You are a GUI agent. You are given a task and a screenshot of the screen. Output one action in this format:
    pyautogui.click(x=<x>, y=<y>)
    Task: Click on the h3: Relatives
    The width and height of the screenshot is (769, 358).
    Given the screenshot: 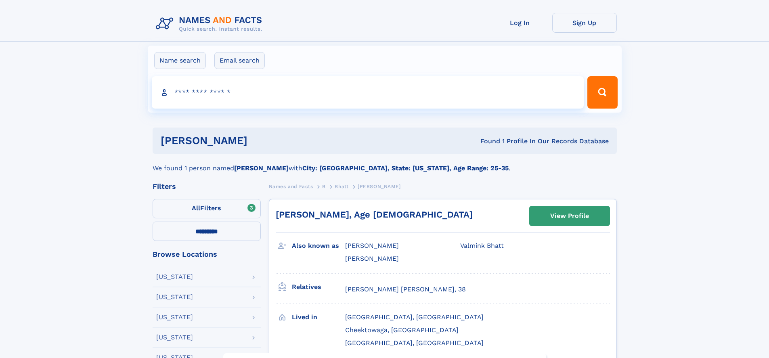 What is the action you would take?
    pyautogui.click(x=318, y=287)
    